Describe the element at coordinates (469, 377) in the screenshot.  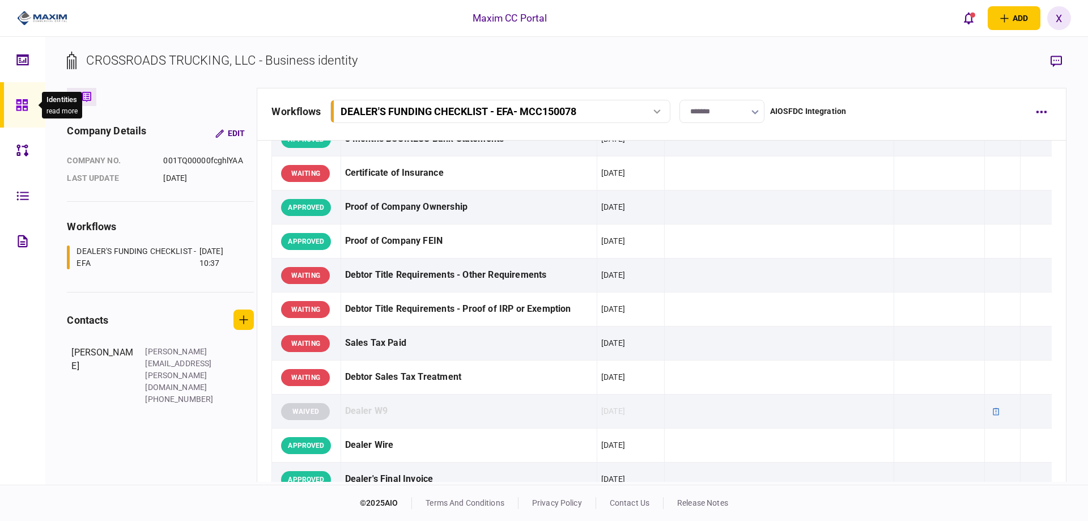
I see `div: Debtor Sales Tax Treatment` at that location.